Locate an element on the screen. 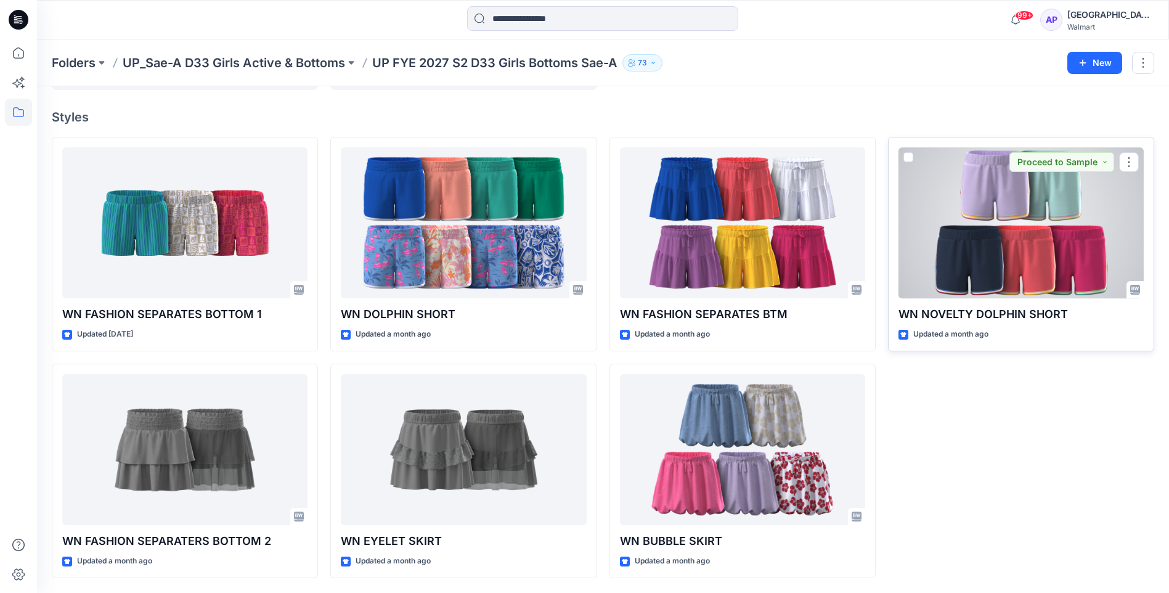 Image resolution: width=1169 pixels, height=593 pixels. p: UP_Sae-A D33 Girls Active & Bottoms is located at coordinates (234, 63).